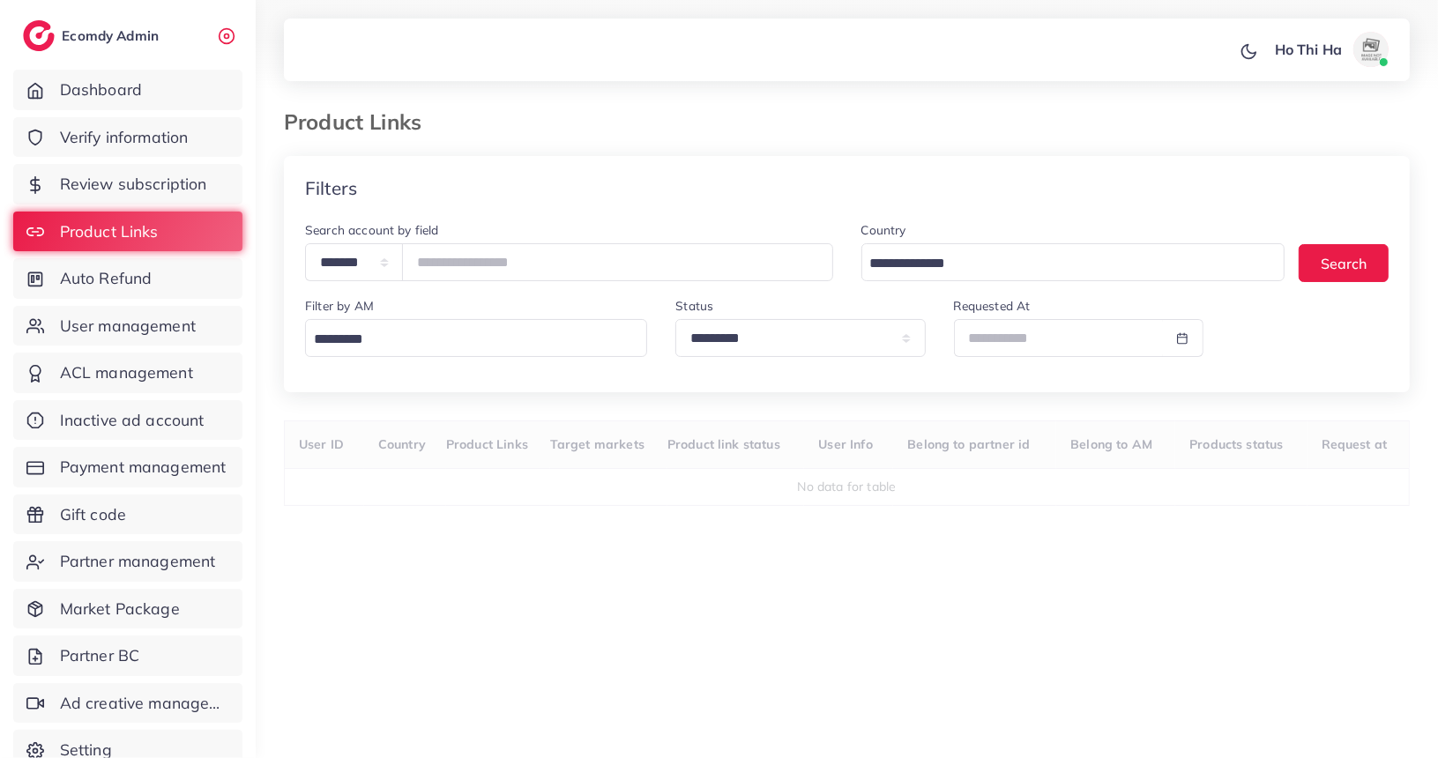  I want to click on span: Partner BC, so click(100, 656).